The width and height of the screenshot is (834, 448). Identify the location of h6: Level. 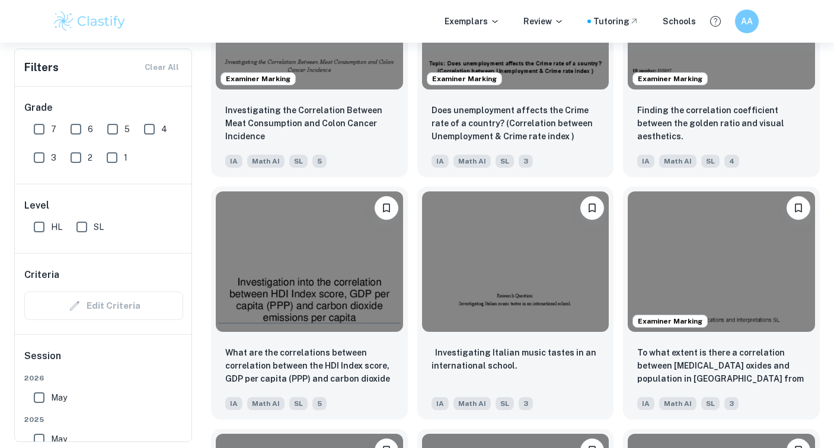
(104, 206).